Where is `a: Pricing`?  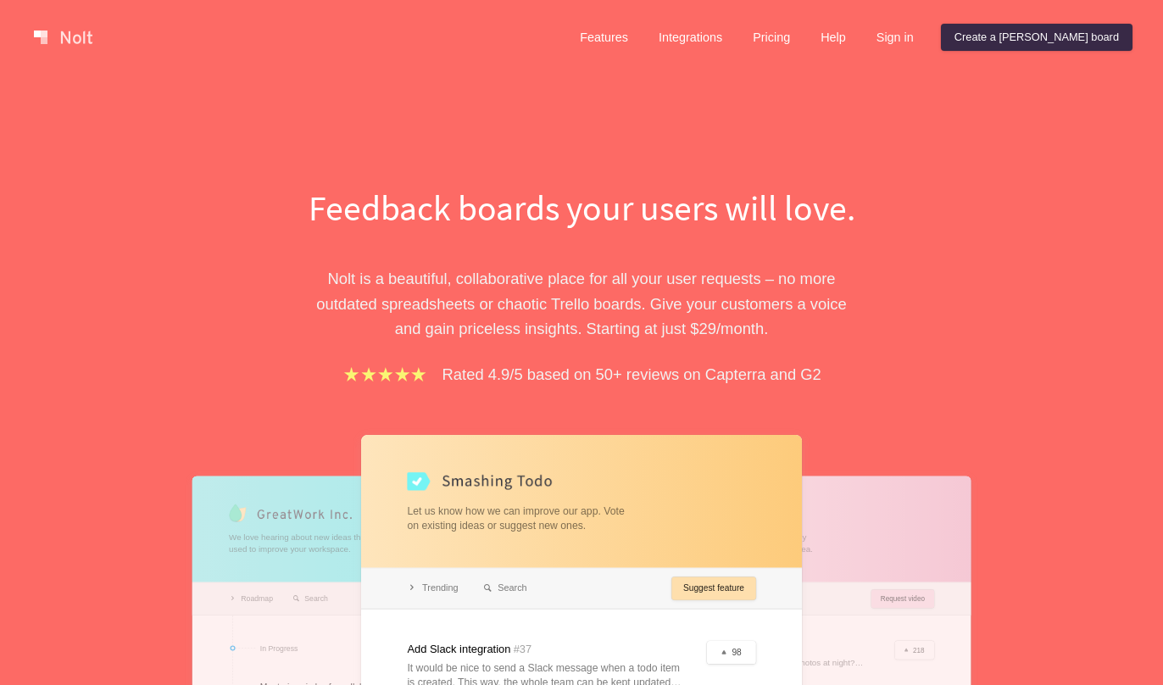 a: Pricing is located at coordinates (772, 37).